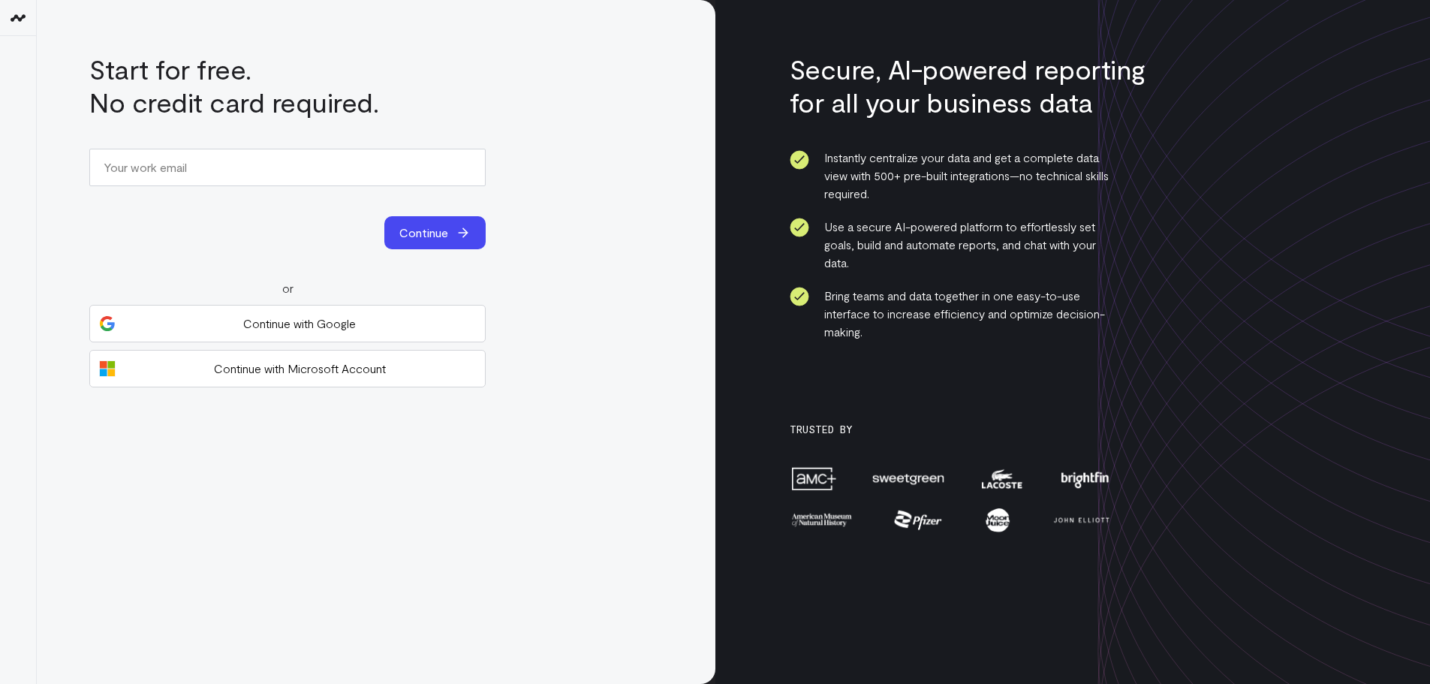  I want to click on li: Instantly centralize your data and get a complete data view with 500+ pre-built integrations—no t..., so click(951, 176).